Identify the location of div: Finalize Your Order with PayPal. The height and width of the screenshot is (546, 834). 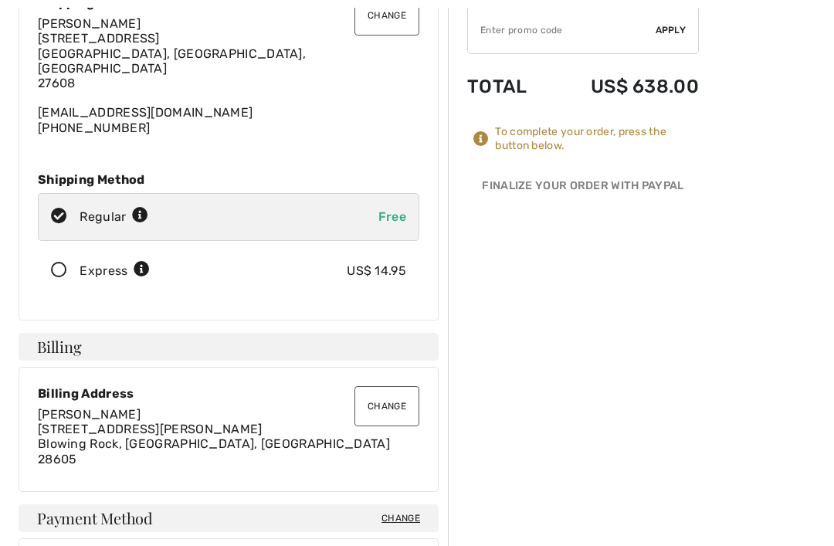
(583, 190).